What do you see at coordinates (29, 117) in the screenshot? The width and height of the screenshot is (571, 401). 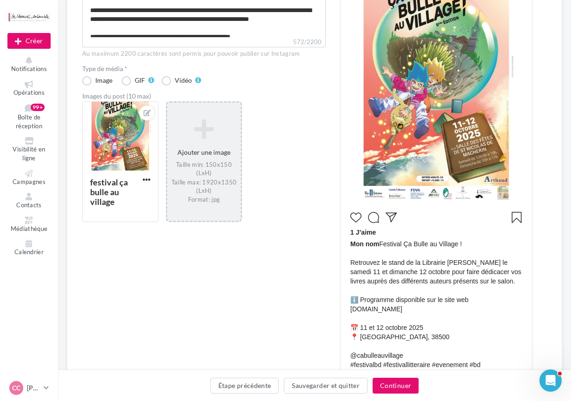 I see `a: Boîte de réception99+` at bounding box center [29, 117].